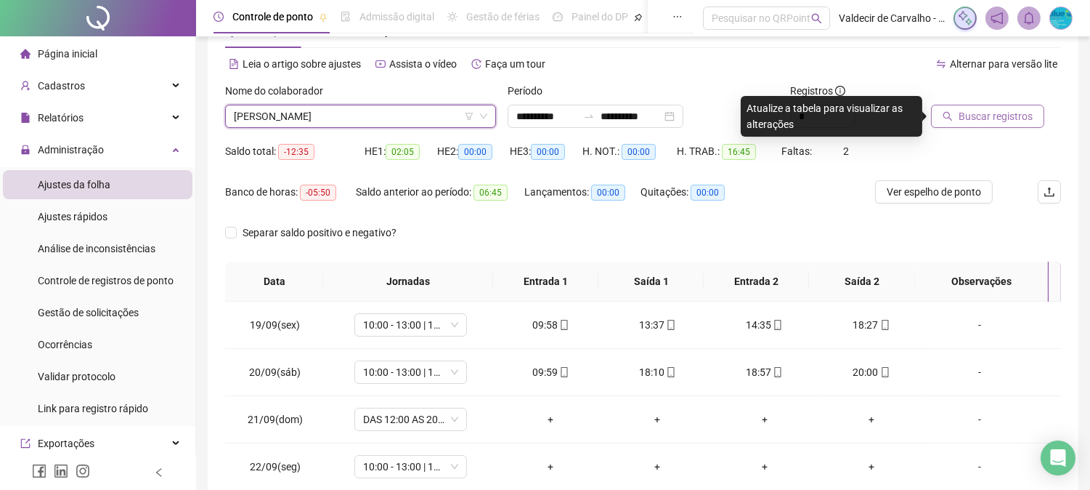 The width and height of the screenshot is (1090, 490). Describe the element at coordinates (589, 116) in the screenshot. I see `span: swap-right` at that location.